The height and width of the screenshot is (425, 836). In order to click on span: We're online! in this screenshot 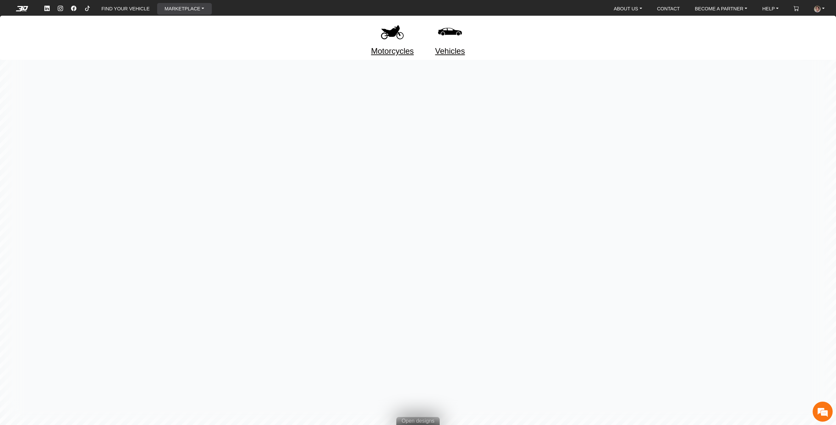, I will do `click(65, 110)`.